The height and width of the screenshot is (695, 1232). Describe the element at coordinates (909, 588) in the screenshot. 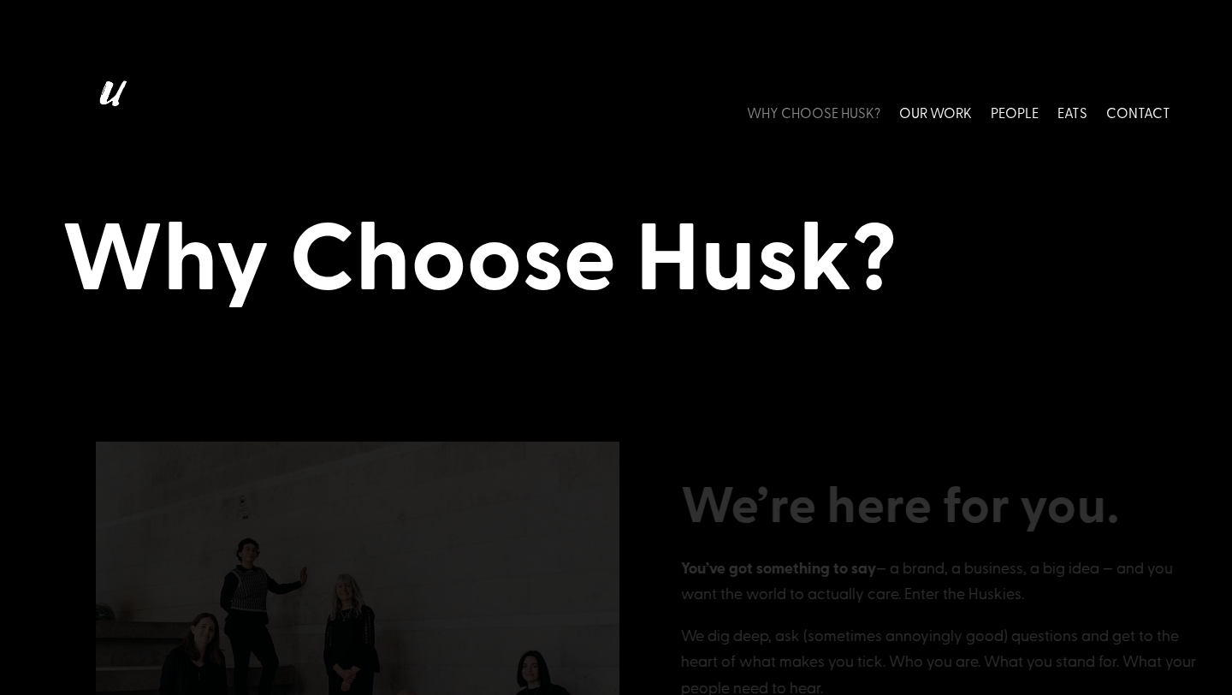

I see `p: — a brand, a business, a big idea — and you want the world to actually care. Enter the Huskies.` at that location.